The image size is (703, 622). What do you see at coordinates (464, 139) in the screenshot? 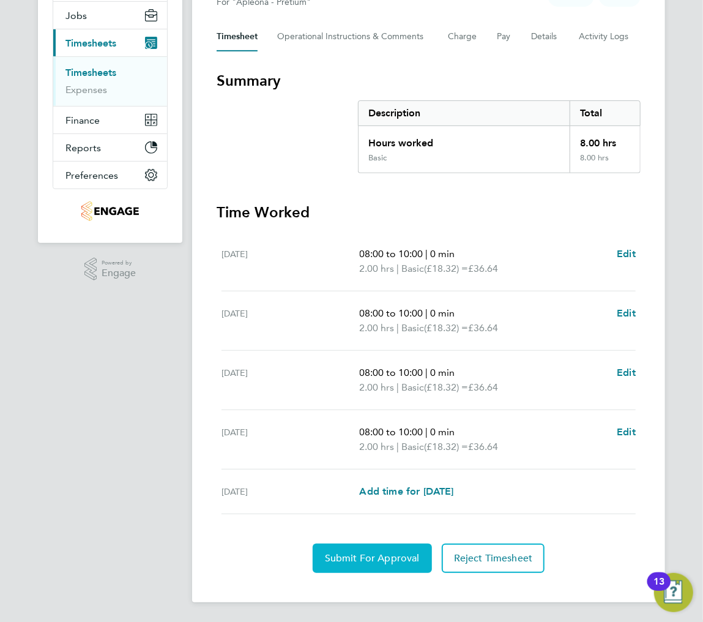
I see `div: Hours worked` at bounding box center [464, 139].